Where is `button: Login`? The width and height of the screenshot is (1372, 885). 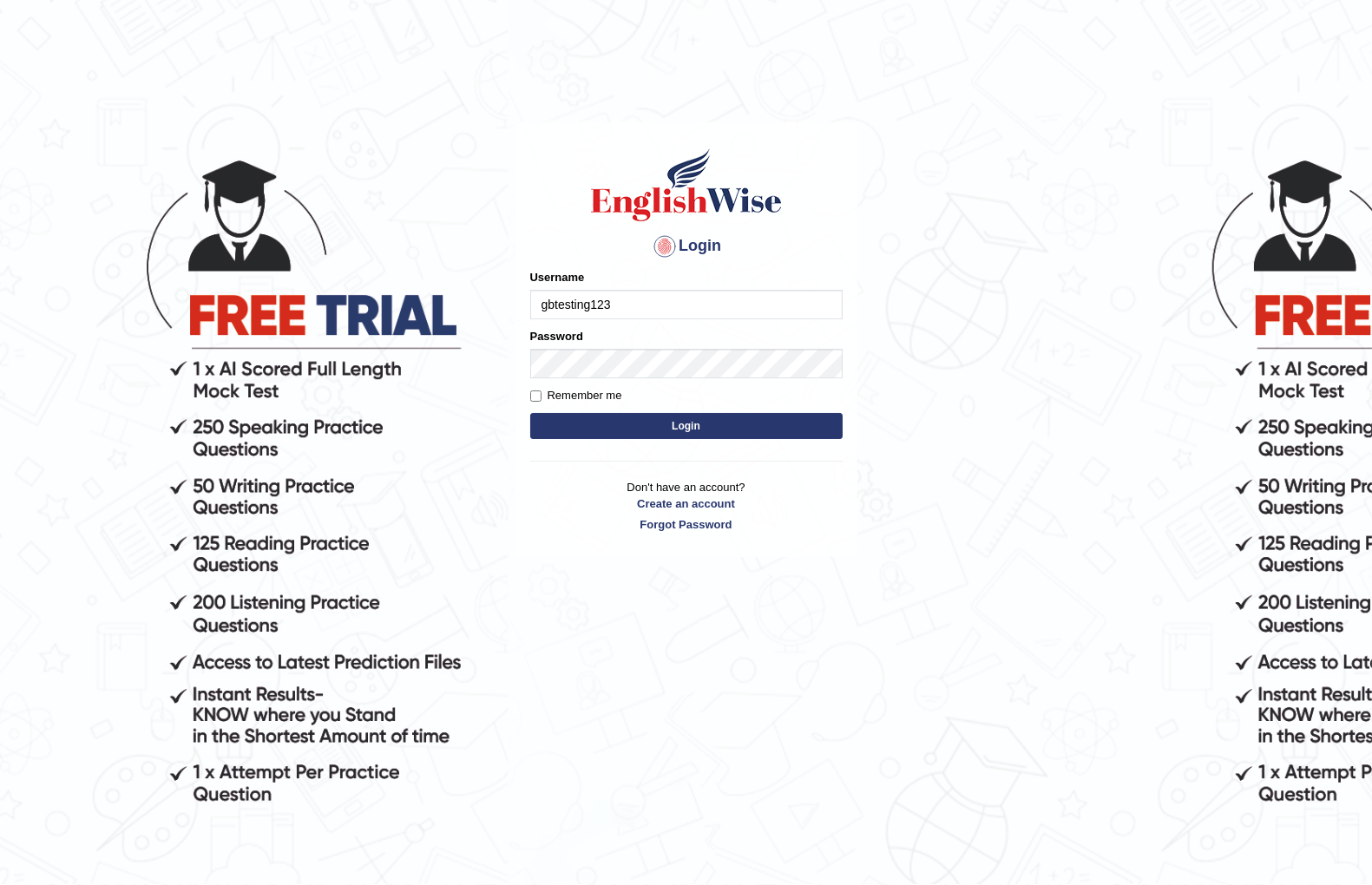 button: Login is located at coordinates (686, 426).